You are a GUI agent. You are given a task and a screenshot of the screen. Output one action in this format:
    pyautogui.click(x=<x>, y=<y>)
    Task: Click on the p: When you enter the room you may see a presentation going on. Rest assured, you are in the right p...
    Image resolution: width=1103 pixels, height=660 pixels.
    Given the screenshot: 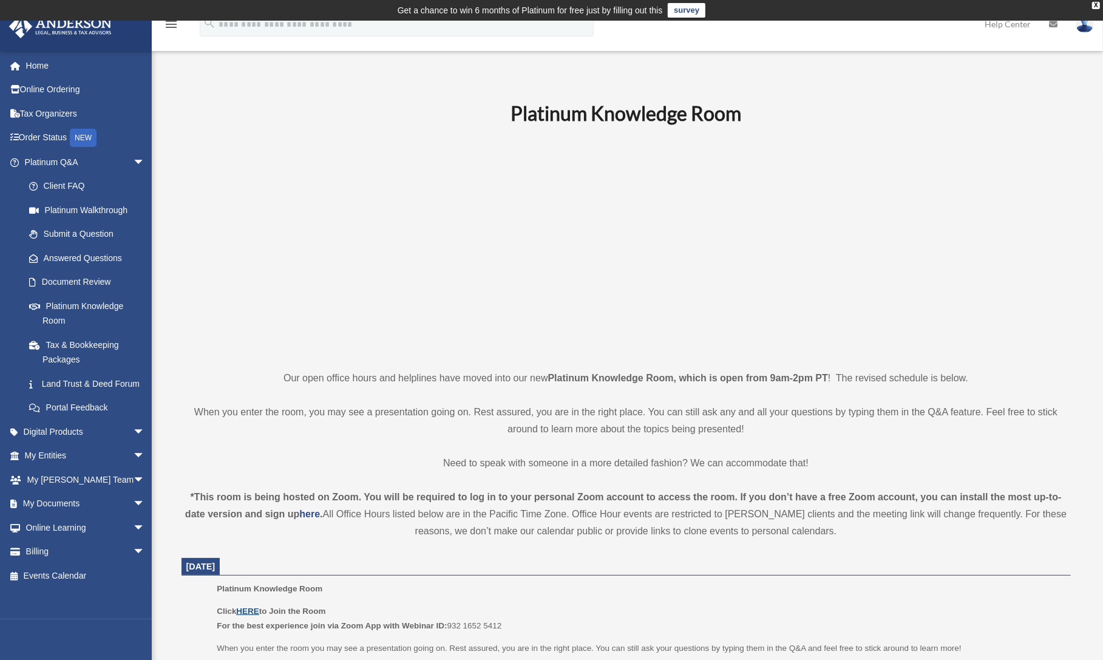 What is the action you would take?
    pyautogui.click(x=639, y=648)
    